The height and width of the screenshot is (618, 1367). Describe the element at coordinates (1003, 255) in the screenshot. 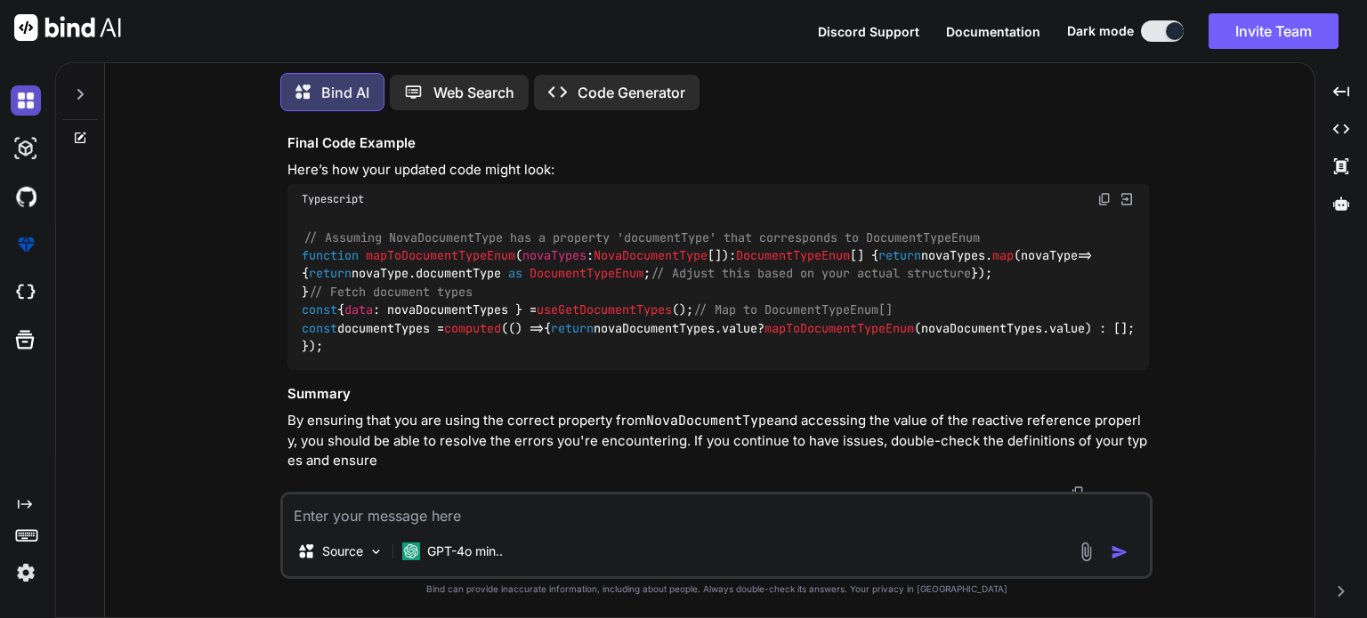

I see `span: map` at that location.